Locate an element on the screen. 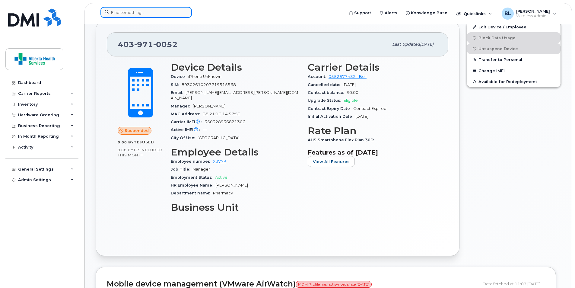 This screenshot has width=575, height=288. a: XIJVYP is located at coordinates (220, 161).